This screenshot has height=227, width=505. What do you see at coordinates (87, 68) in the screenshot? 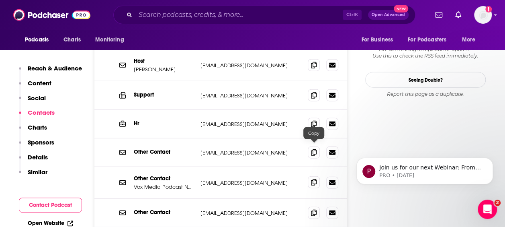
I see `p: Message from PRO, sent 33w ago` at bounding box center [87, 68].